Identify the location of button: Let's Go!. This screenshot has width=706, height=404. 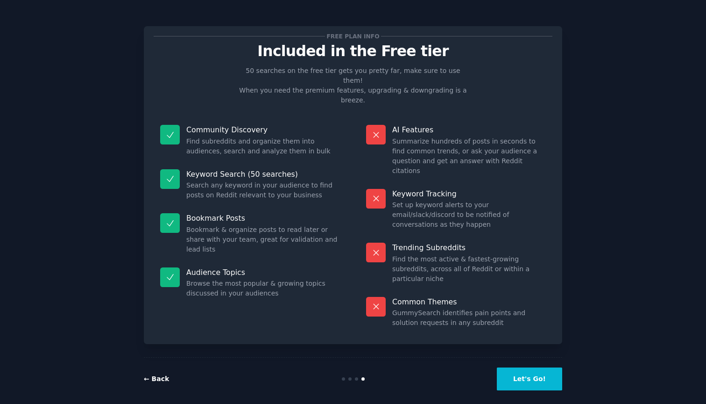
(530, 378).